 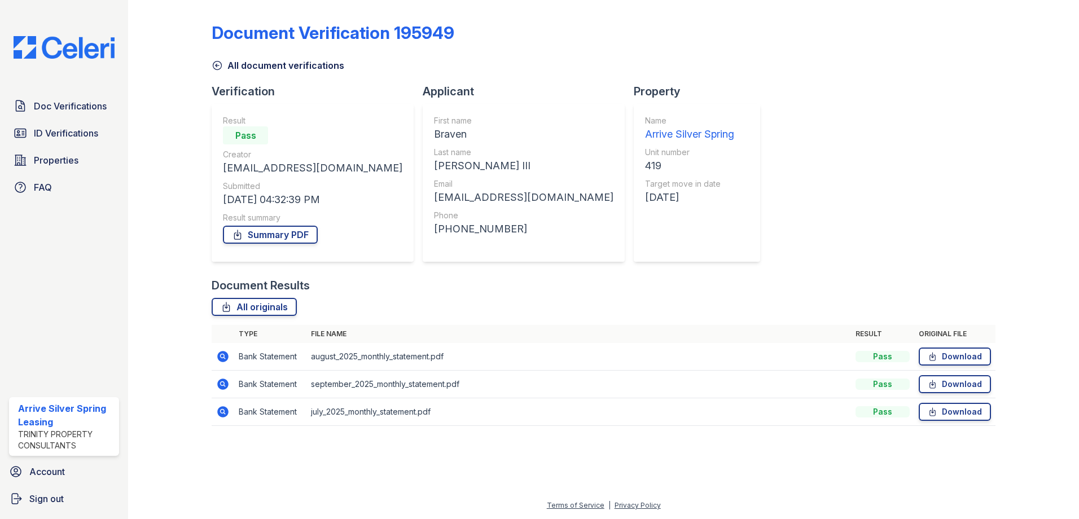 What do you see at coordinates (64, 472) in the screenshot?
I see `a: Account` at bounding box center [64, 472].